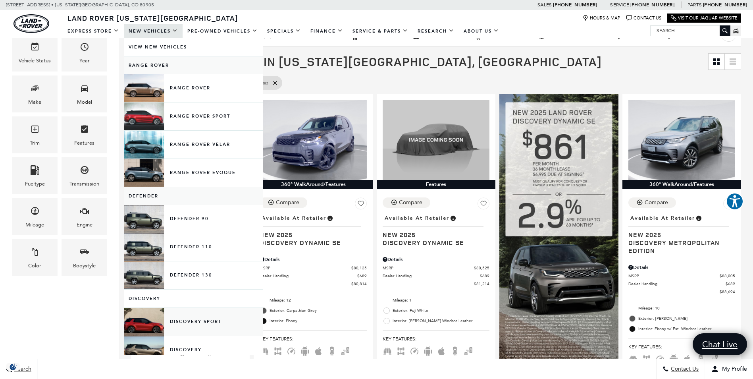  What do you see at coordinates (481, 267) in the screenshot?
I see `span: $80,525` at bounding box center [481, 267].